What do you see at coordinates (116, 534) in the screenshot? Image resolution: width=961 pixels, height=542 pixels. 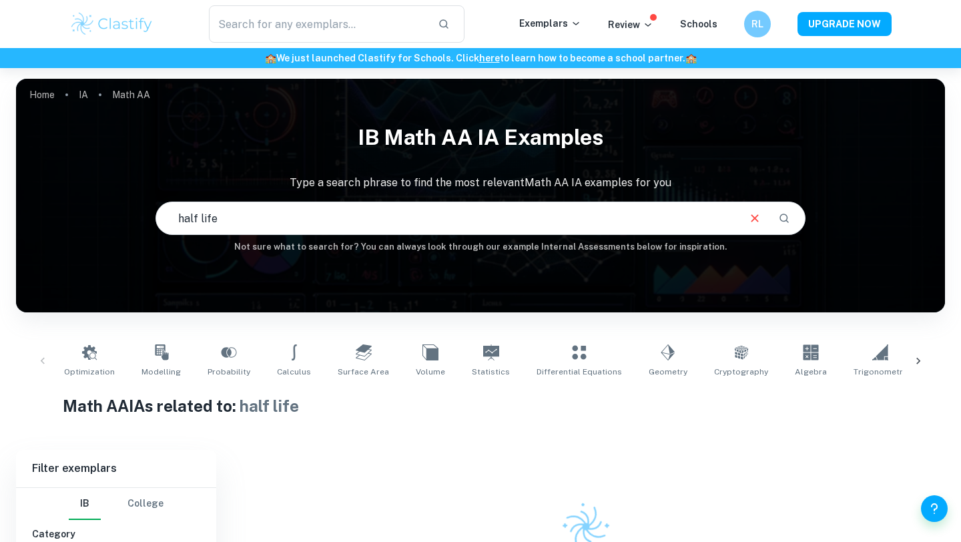 I see `h6: Category` at bounding box center [116, 534].